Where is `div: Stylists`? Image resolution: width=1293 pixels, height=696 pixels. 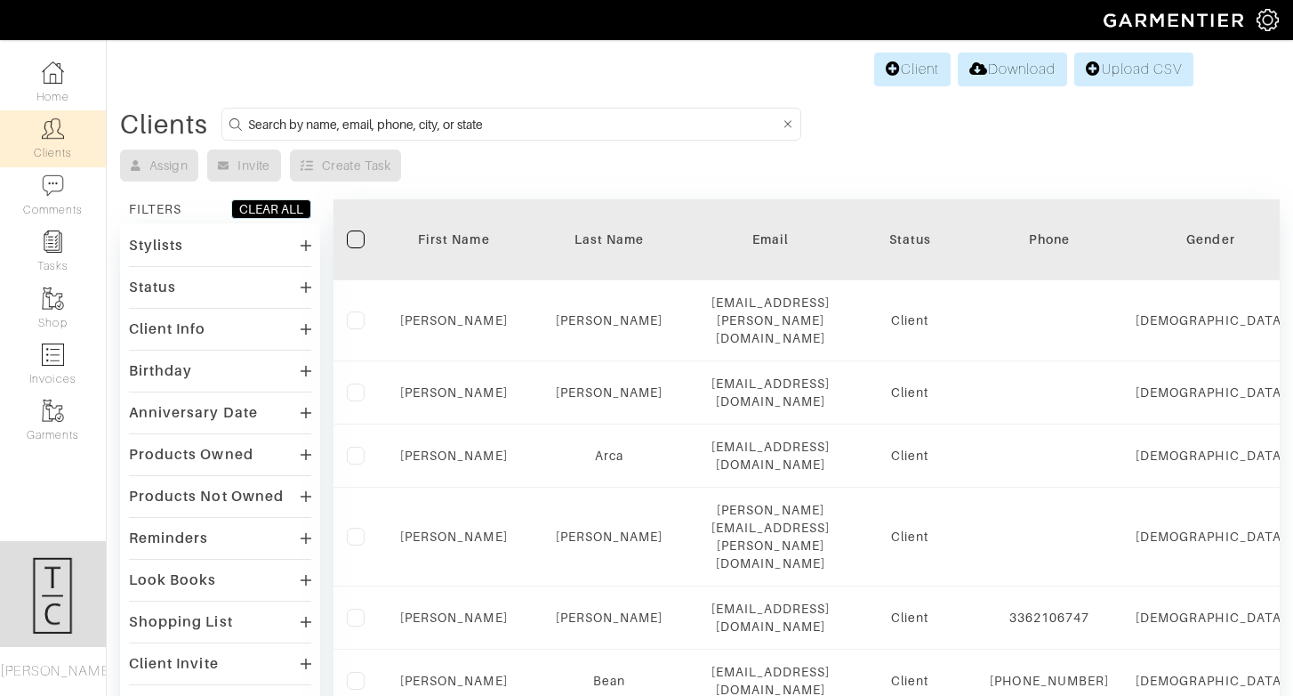
div: Stylists is located at coordinates (156, 245).